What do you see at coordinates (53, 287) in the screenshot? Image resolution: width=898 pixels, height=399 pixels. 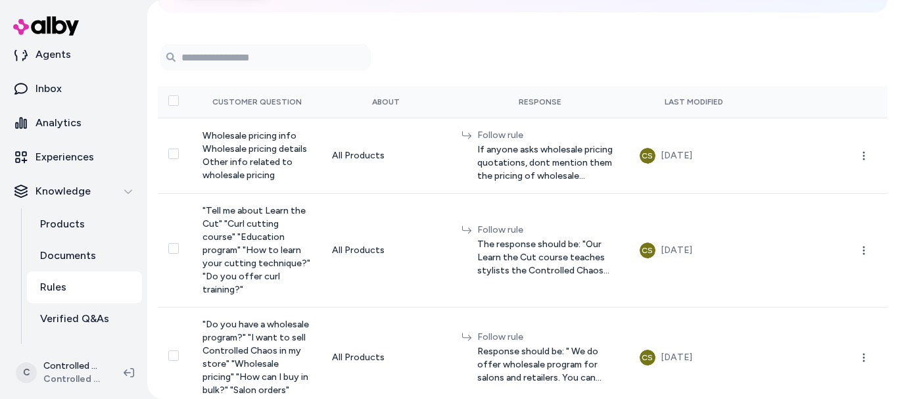 I see `p: Rules` at bounding box center [53, 287].